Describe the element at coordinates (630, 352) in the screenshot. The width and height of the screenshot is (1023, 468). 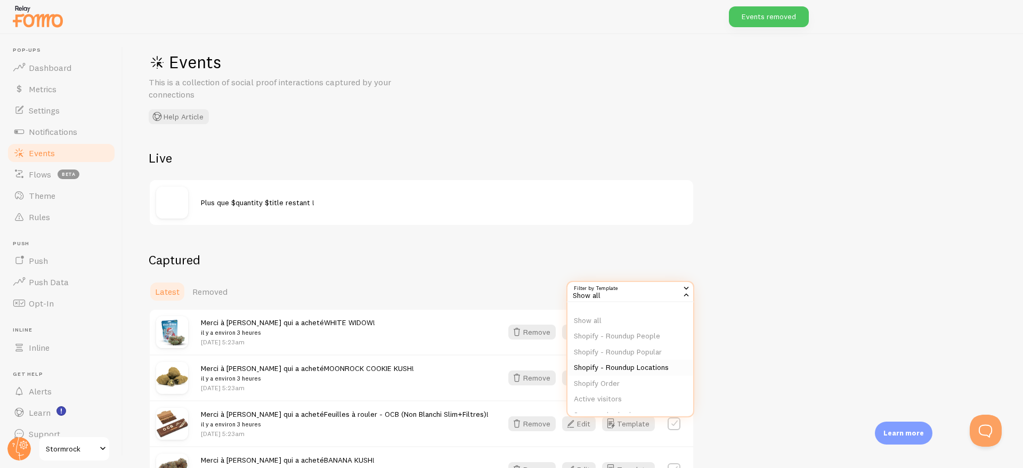
I see `li: Shopify - Roundup Popular` at that location.